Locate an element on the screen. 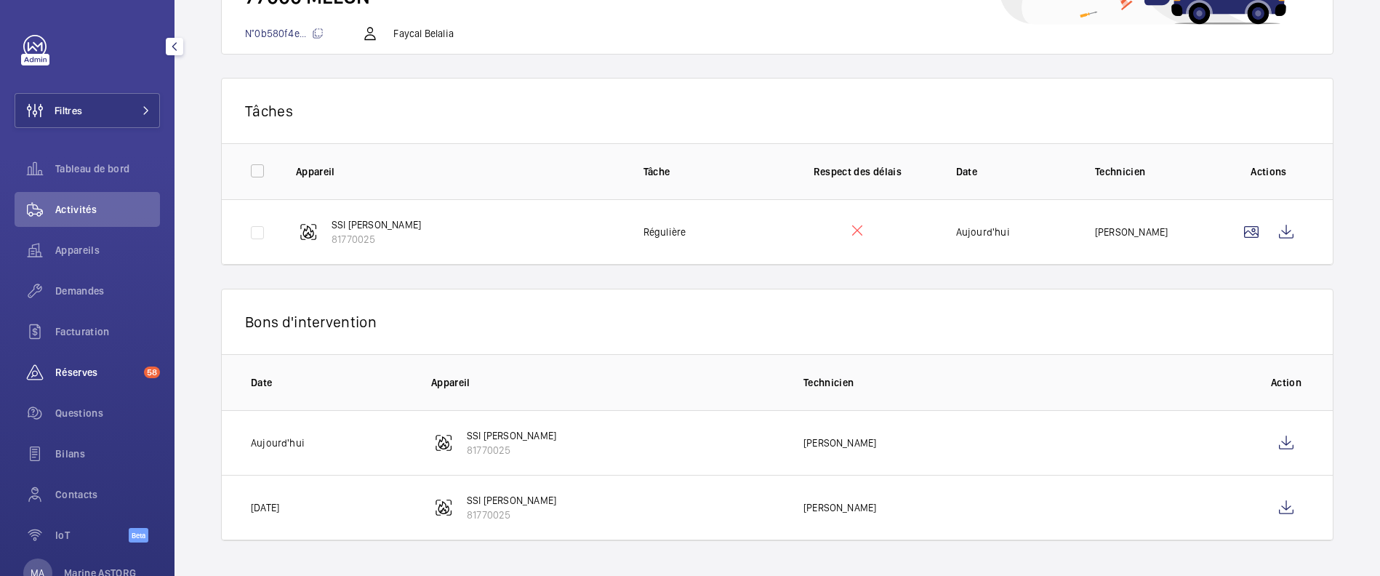  span: 58 is located at coordinates (152, 372).